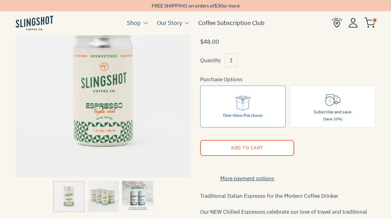 The image size is (391, 219). Describe the element at coordinates (247, 148) in the screenshot. I see `span: Add to Cart` at that location.